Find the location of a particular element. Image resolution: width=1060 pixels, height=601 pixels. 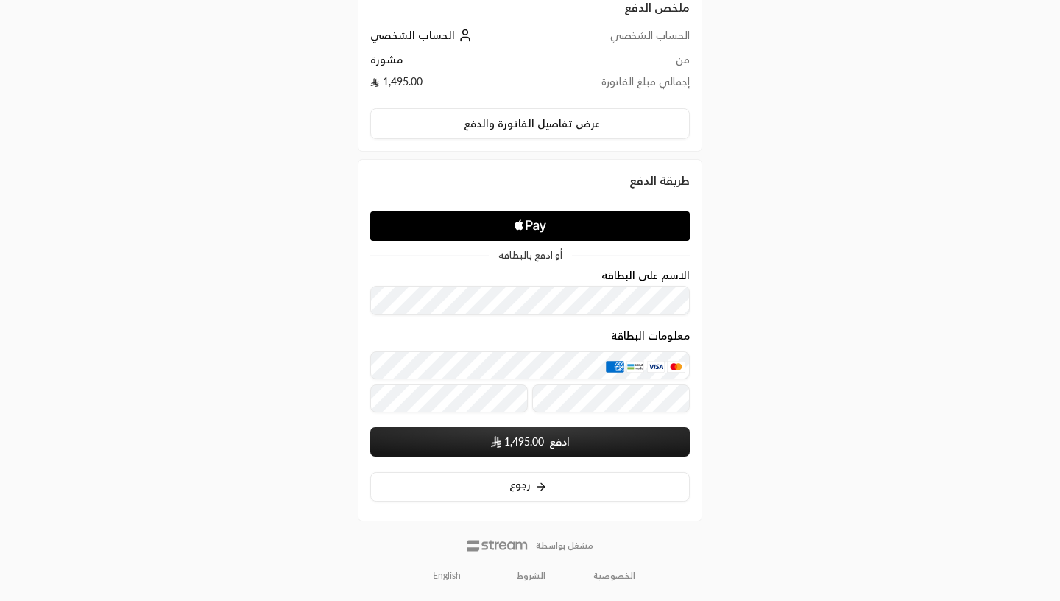

button: عرض تفاصيل الفاتورة والدفع is located at coordinates (530, 124).